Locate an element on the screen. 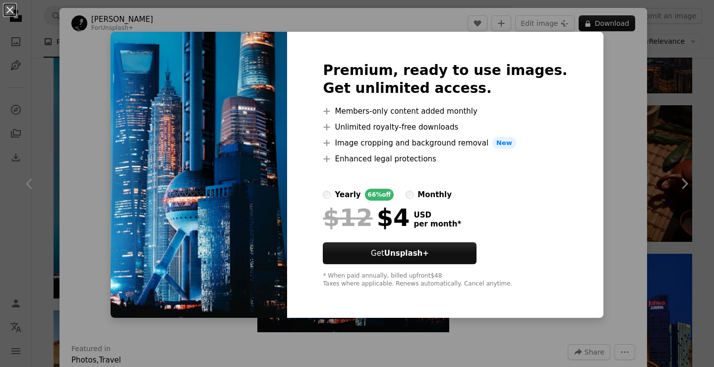 This screenshot has width=714, height=367. div: $4 is located at coordinates (366, 217).